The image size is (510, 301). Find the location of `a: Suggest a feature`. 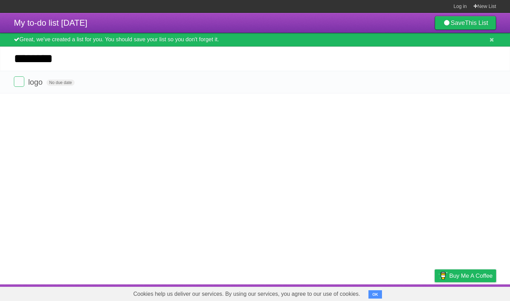

a: Suggest a feature is located at coordinates (475, 293).